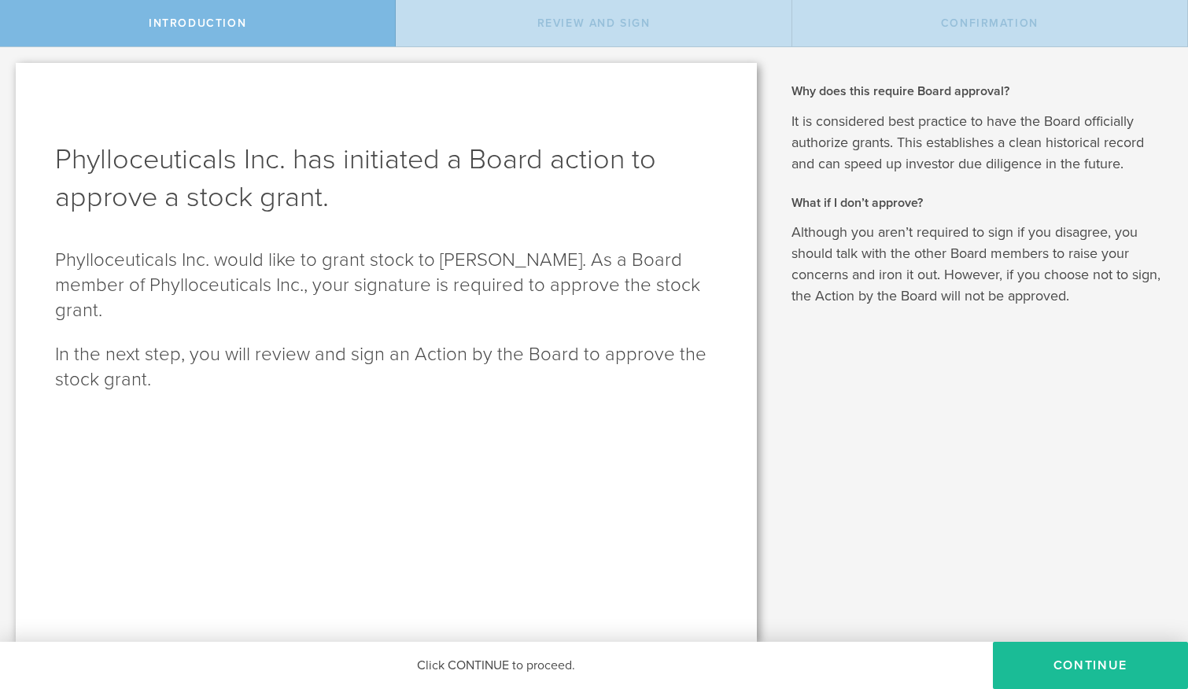  Describe the element at coordinates (978, 142) in the screenshot. I see `p: It is considered best practice to have the Board officially authorize grants. This establishes a ...` at that location.